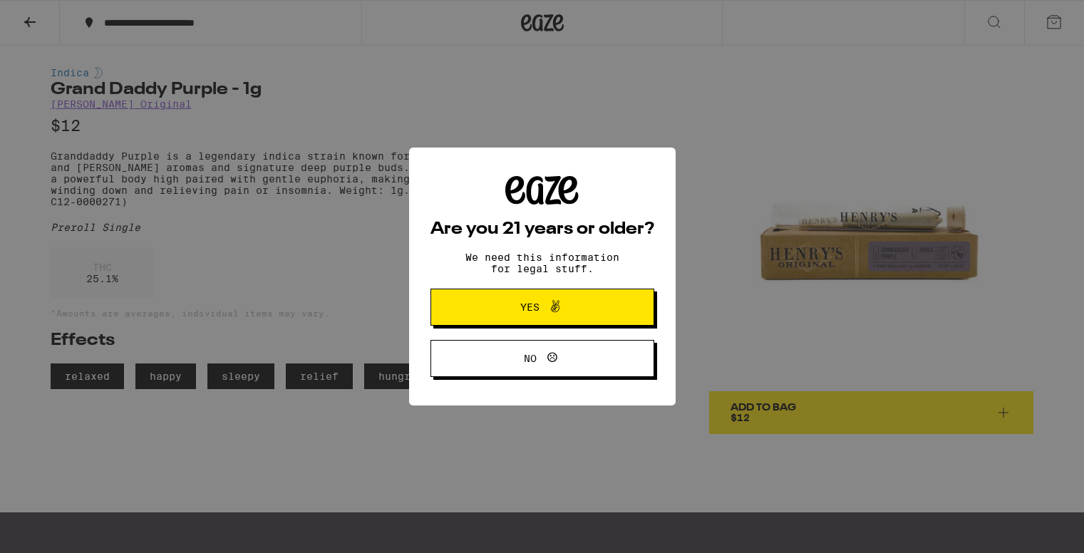 This screenshot has width=1084, height=553. I want to click on button: Yes, so click(542, 307).